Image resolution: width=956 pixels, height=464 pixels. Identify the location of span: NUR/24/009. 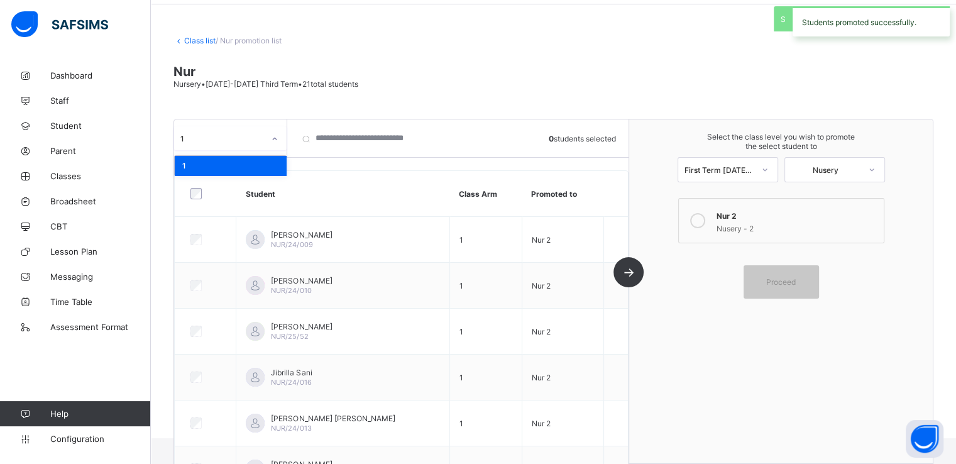
(292, 244).